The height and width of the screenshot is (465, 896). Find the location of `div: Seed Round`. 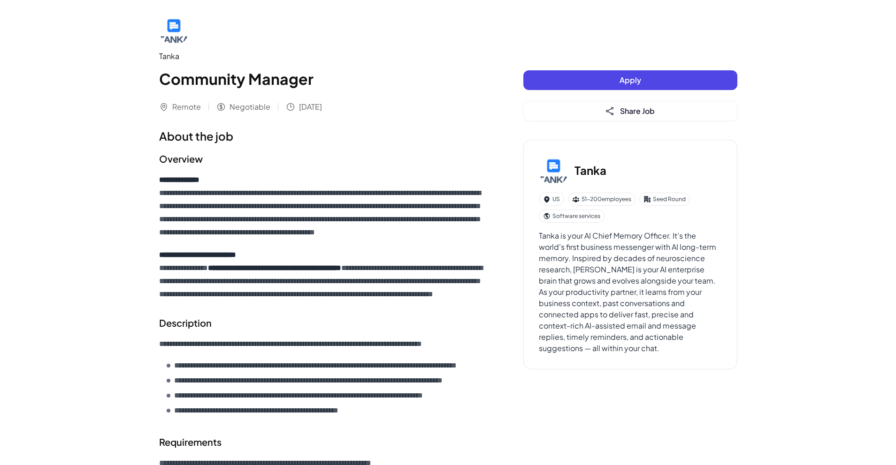

div: Seed Round is located at coordinates (664, 199).